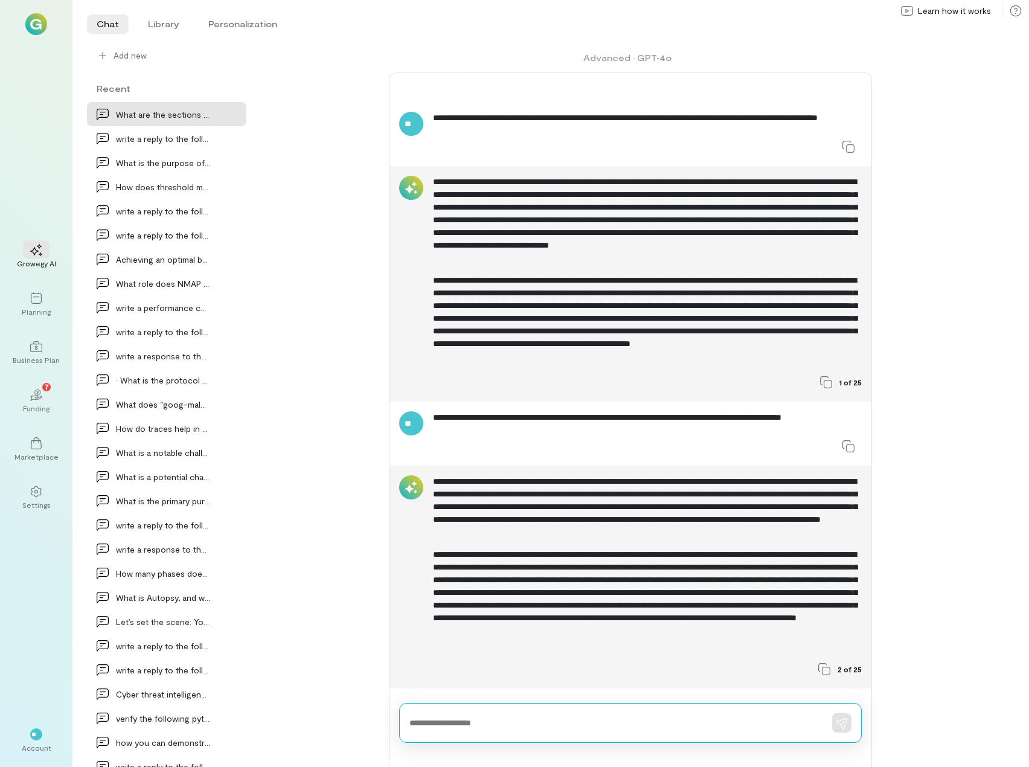 The width and height of the screenshot is (1029, 767). Describe the element at coordinates (163, 742) in the screenshot. I see `div: how you can demonstrate an exploit using CVE-2023…` at that location.